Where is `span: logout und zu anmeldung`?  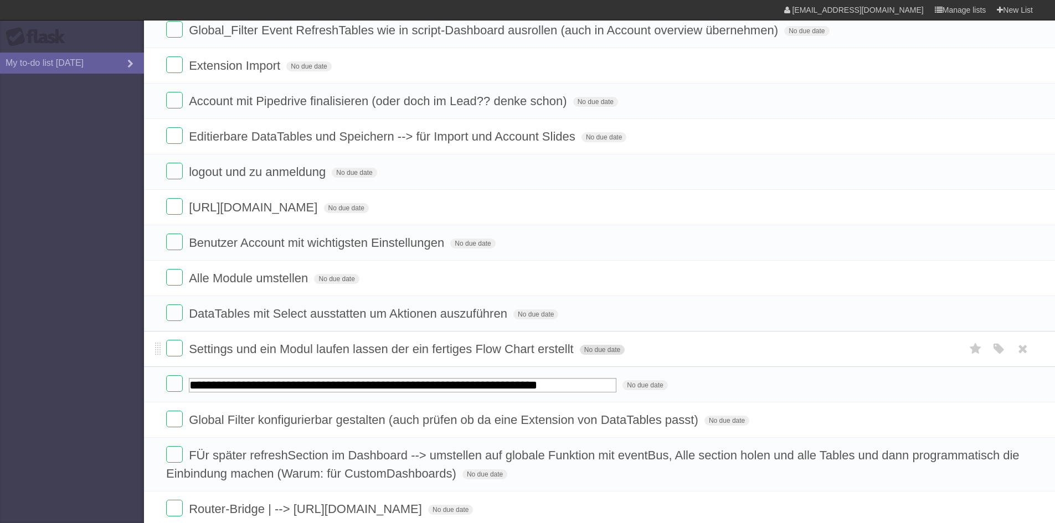
span: logout und zu anmeldung is located at coordinates (259, 172).